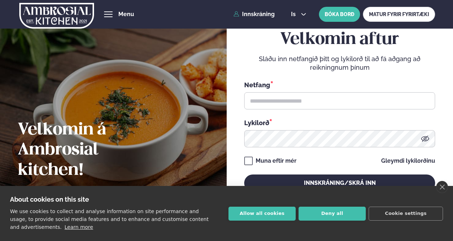  Describe the element at coordinates (339, 63) in the screenshot. I see `p: Sláðu inn netfangið þitt og lykilorð til að fá aðgang að reikningnum þínum` at that location.